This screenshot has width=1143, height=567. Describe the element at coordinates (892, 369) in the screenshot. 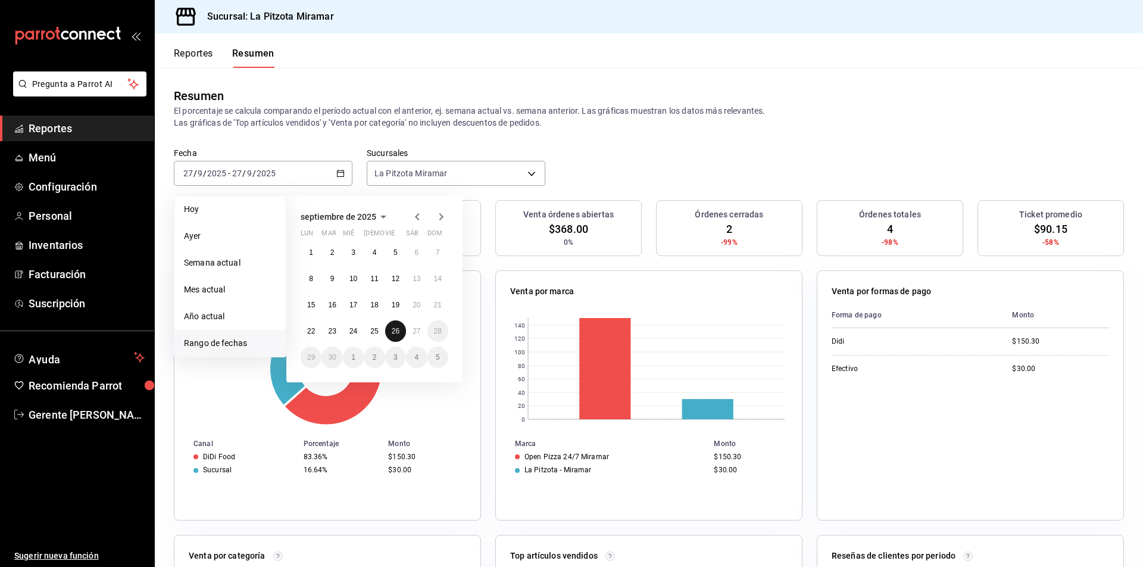

I see `div: Efectivo` at that location.